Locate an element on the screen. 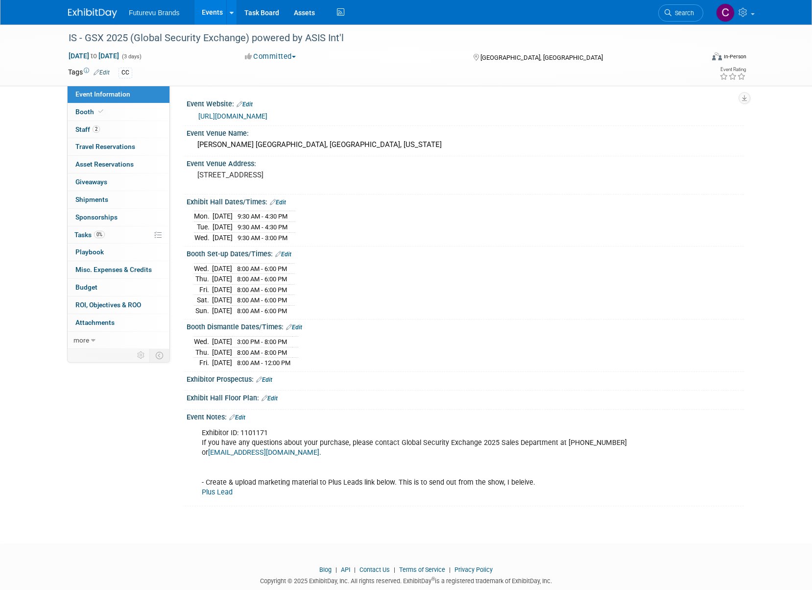 This screenshot has width=812, height=590. img: ExhibitDay is located at coordinates (93, 13).